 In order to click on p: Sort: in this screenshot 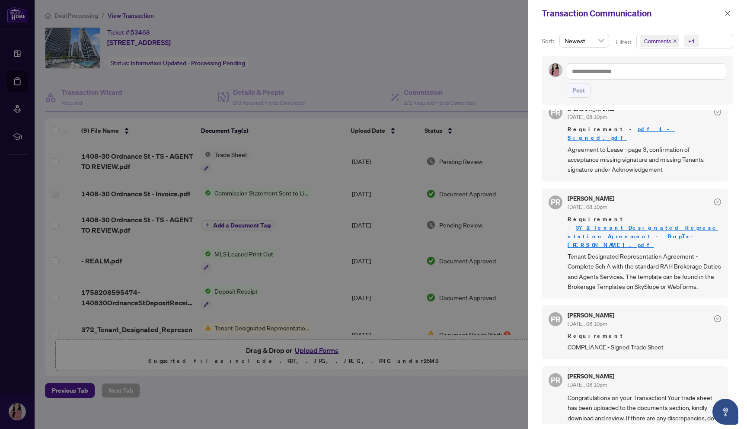, I will do `click(549, 41)`.